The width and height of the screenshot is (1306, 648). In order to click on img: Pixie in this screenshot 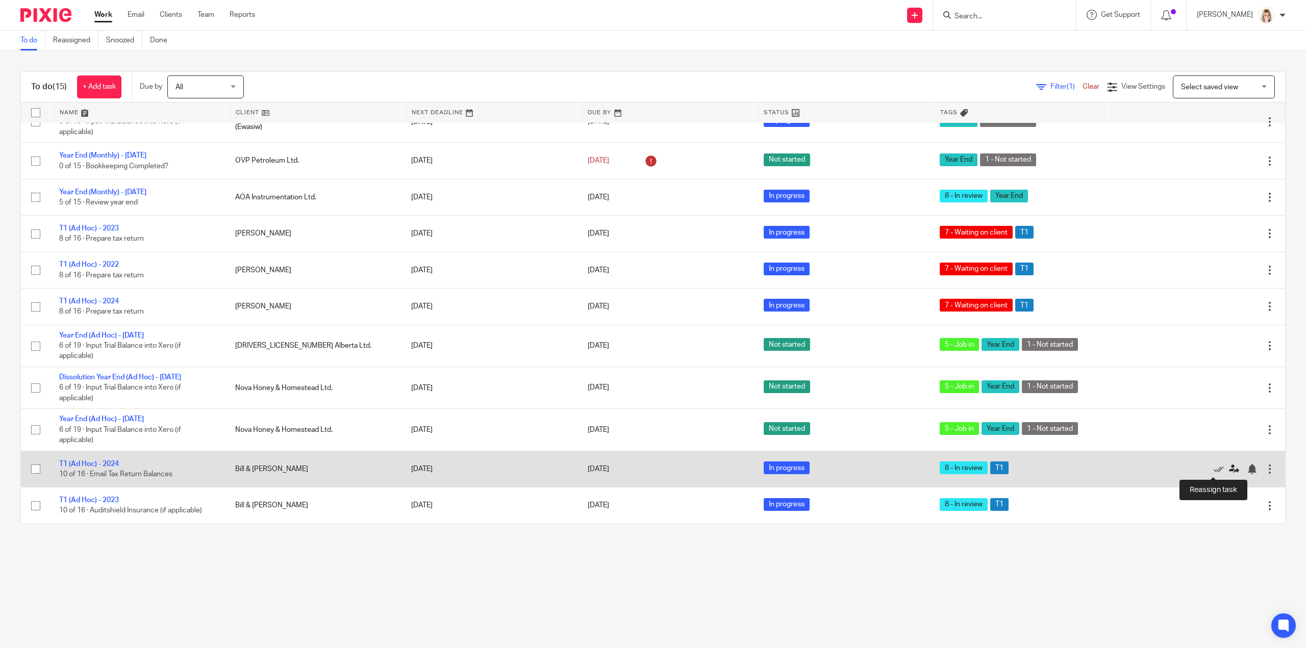, I will do `click(46, 15)`.